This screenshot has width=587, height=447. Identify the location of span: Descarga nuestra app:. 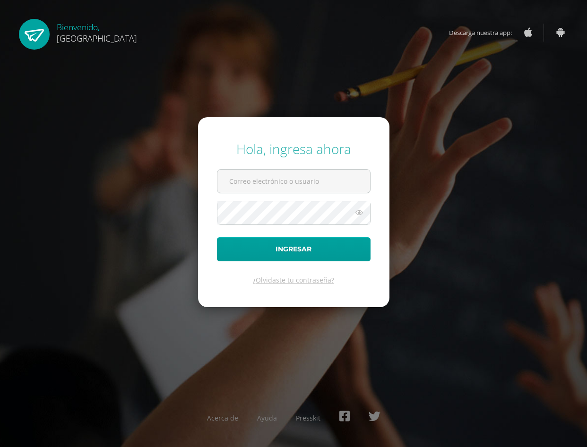
(485, 33).